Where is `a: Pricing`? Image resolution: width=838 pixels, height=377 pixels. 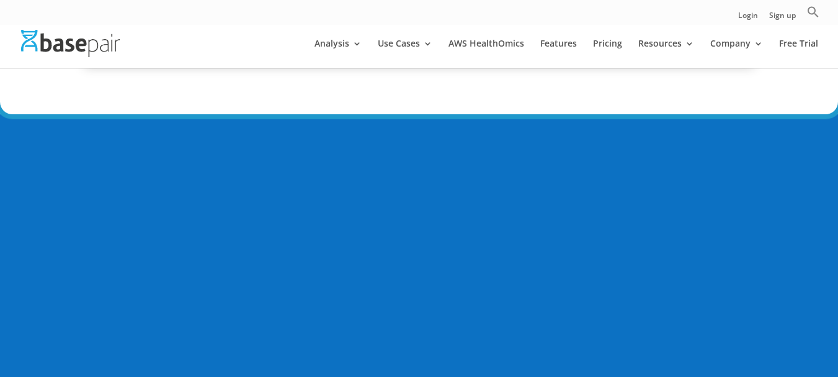
a: Pricing is located at coordinates (607, 53).